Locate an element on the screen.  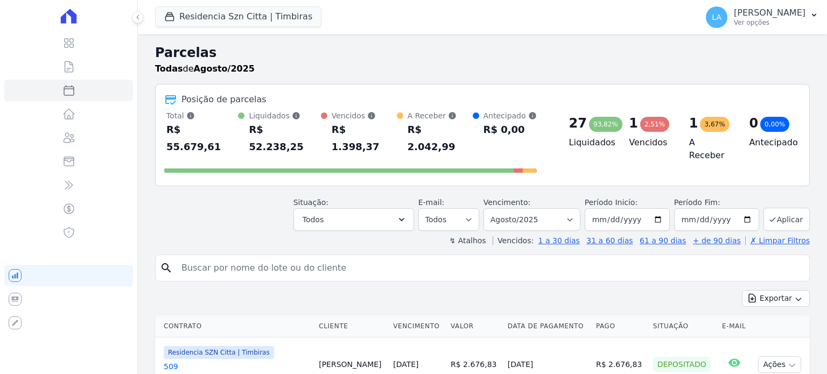
a: 1 a 30 dias is located at coordinates (559, 241).